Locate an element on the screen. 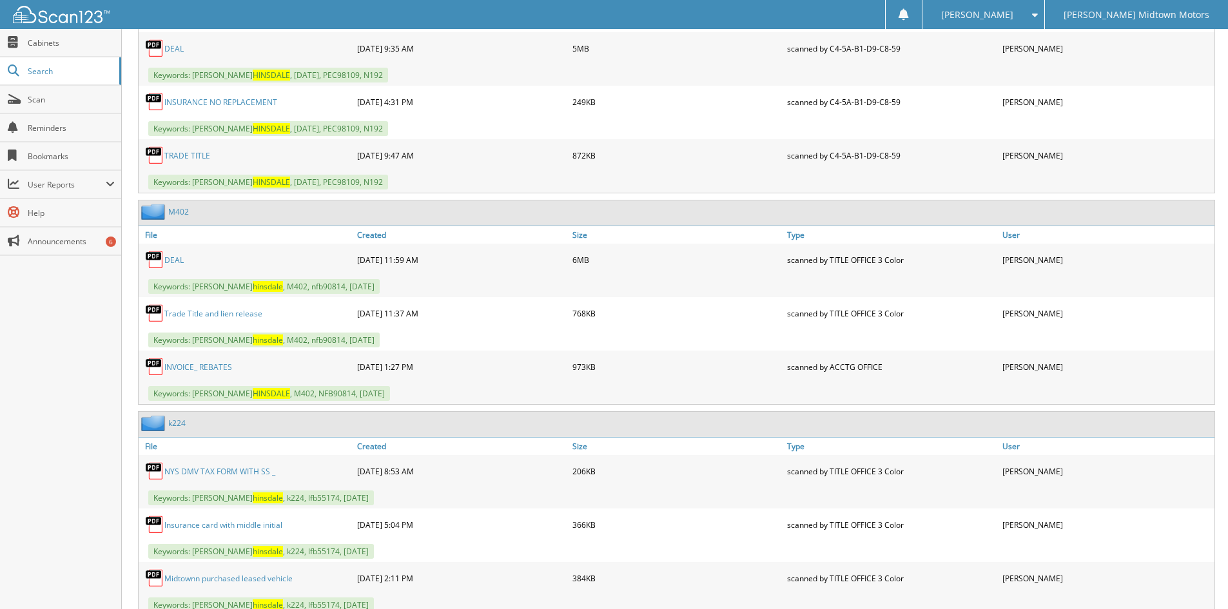  a: NYS DMV TAX FORM WITH SS _ is located at coordinates (220, 471).